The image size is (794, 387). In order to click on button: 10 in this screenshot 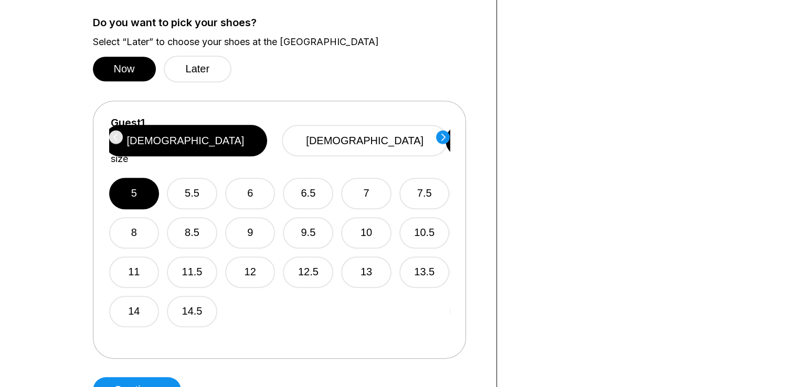, I will do `click(366, 233)`.